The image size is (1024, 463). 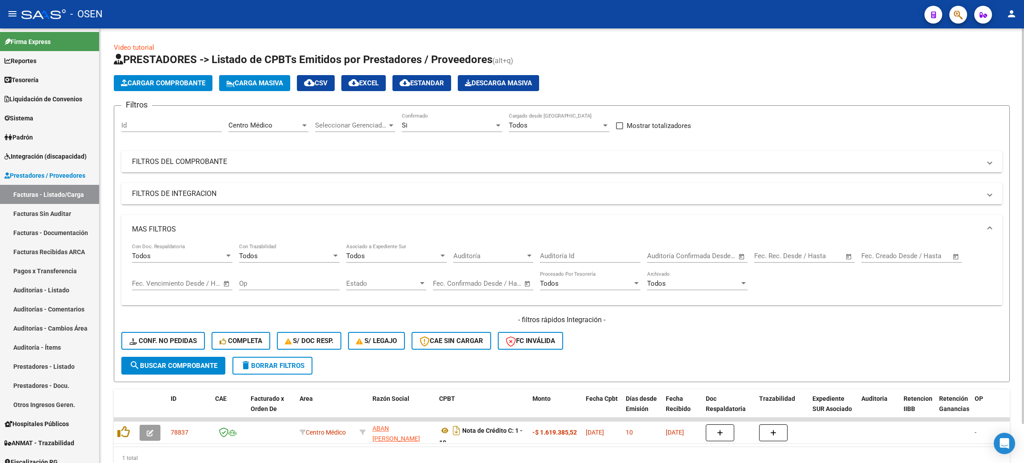 What do you see at coordinates (273, 366) in the screenshot?
I see `button: Borrar Filtros` at bounding box center [273, 366].